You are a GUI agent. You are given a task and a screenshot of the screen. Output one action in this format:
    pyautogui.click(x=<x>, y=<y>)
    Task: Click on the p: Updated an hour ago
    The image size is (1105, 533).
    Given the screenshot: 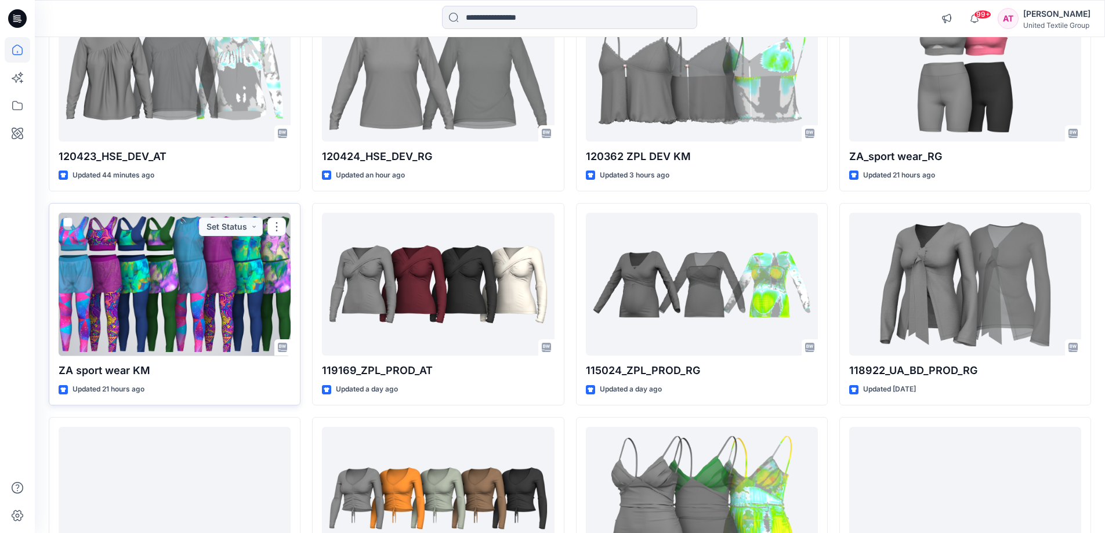 What is the action you would take?
    pyautogui.click(x=370, y=175)
    